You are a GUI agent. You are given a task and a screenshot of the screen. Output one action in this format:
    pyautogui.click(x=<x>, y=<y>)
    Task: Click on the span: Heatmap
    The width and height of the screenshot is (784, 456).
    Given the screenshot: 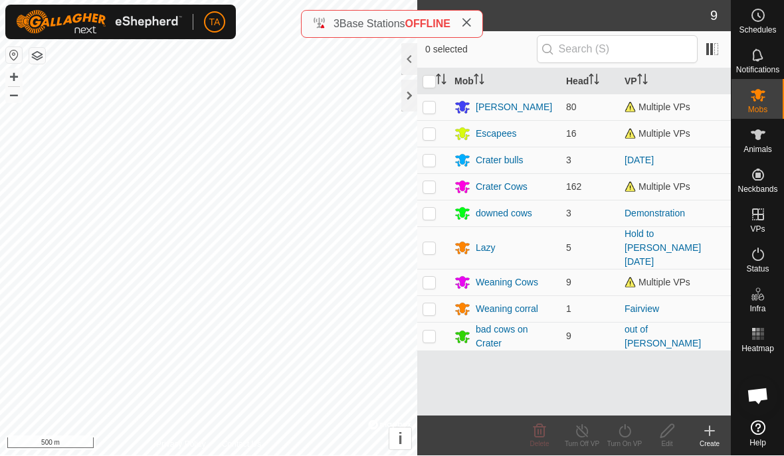 What is the action you would take?
    pyautogui.click(x=757, y=349)
    